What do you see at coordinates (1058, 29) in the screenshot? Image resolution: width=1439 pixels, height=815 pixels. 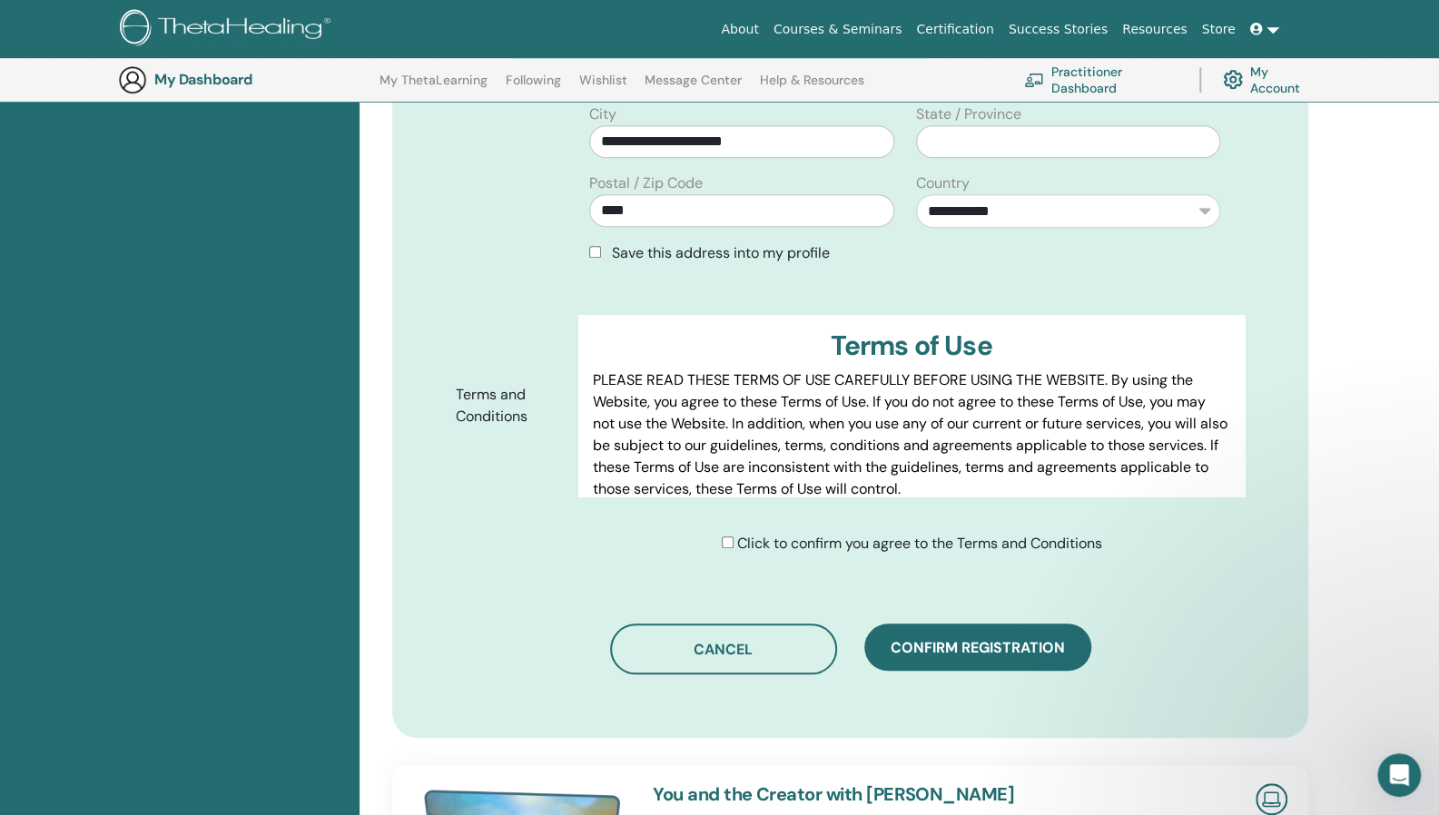 I see `a: Success Stories` at bounding box center [1058, 29].